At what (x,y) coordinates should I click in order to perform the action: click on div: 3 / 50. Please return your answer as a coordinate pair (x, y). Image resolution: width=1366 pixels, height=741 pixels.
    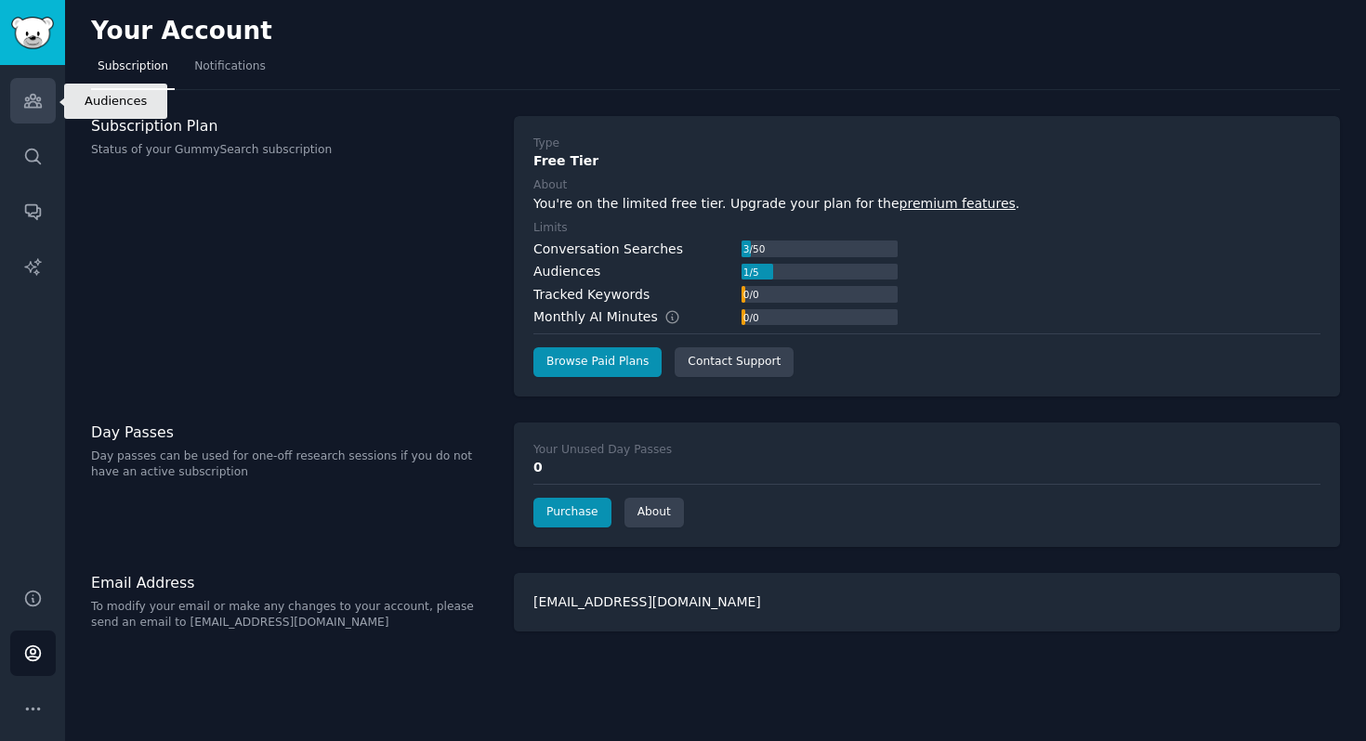
    Looking at the image, I should click on (753, 249).